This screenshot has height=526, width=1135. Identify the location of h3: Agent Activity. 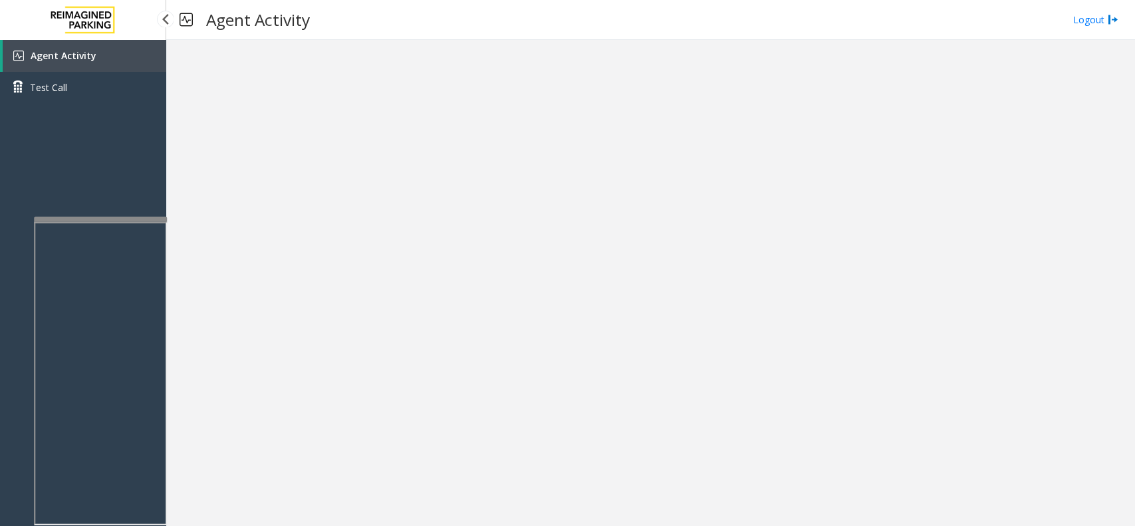
(258, 19).